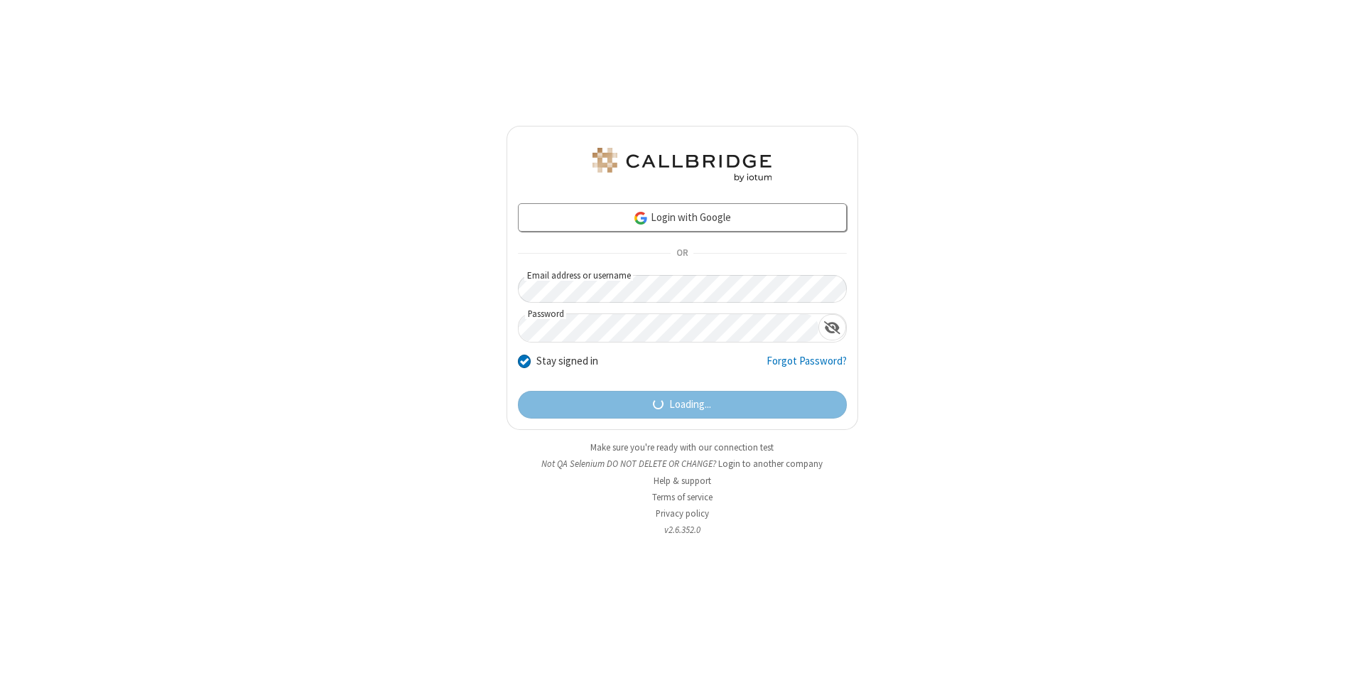  What do you see at coordinates (567, 361) in the screenshot?
I see `label: Stay signed in` at bounding box center [567, 361].